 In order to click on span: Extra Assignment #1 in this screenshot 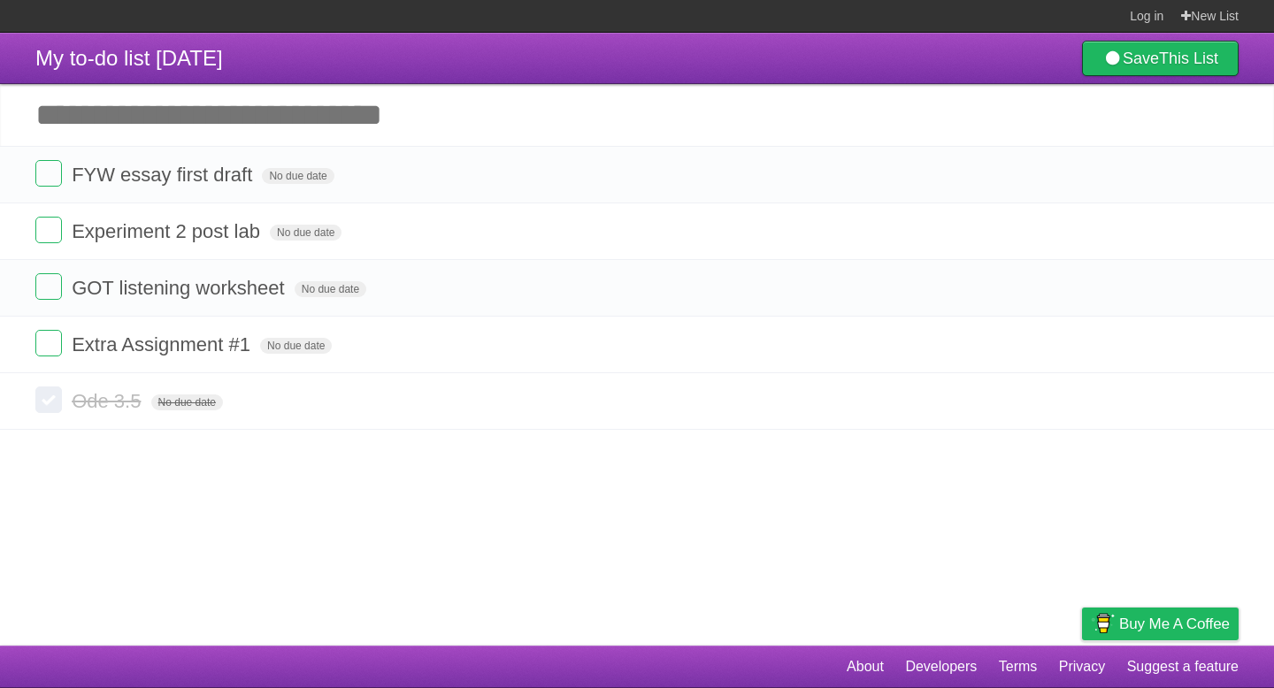, I will do `click(163, 344)`.